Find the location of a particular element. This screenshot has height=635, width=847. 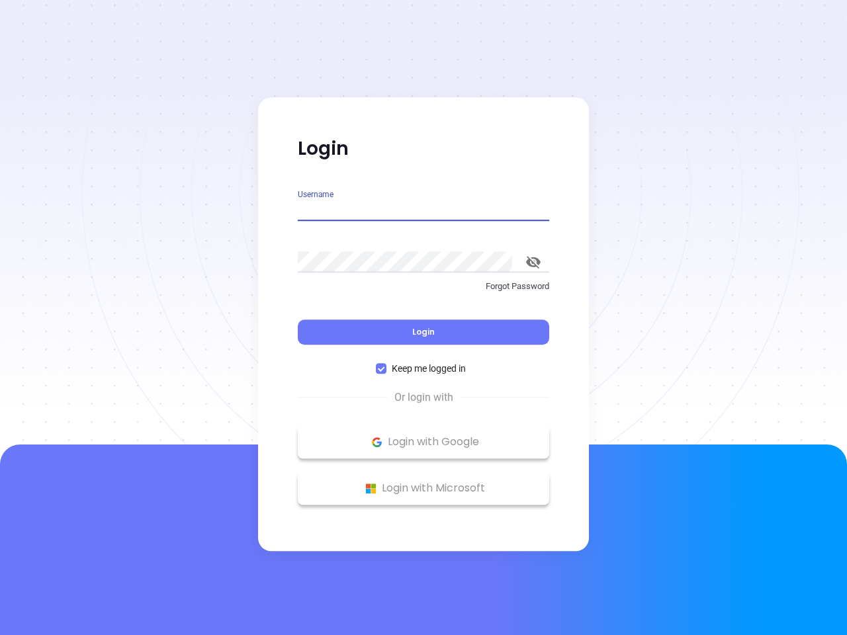

p: Login with Microsoft is located at coordinates (424, 488).